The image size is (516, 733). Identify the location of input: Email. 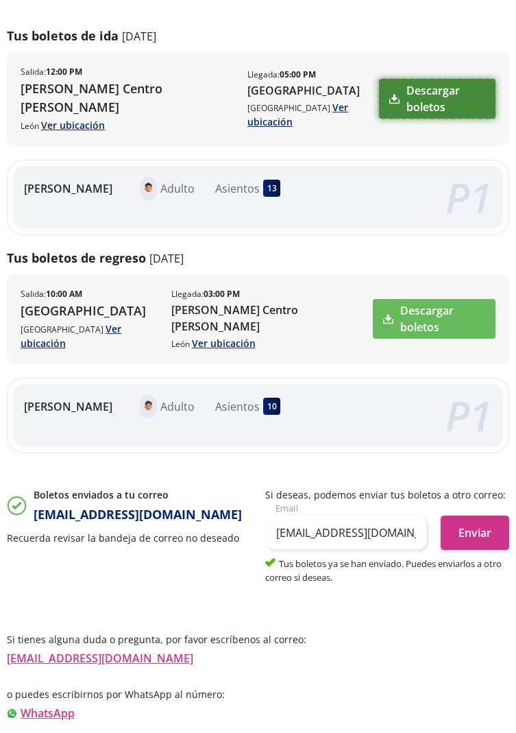
(346, 533).